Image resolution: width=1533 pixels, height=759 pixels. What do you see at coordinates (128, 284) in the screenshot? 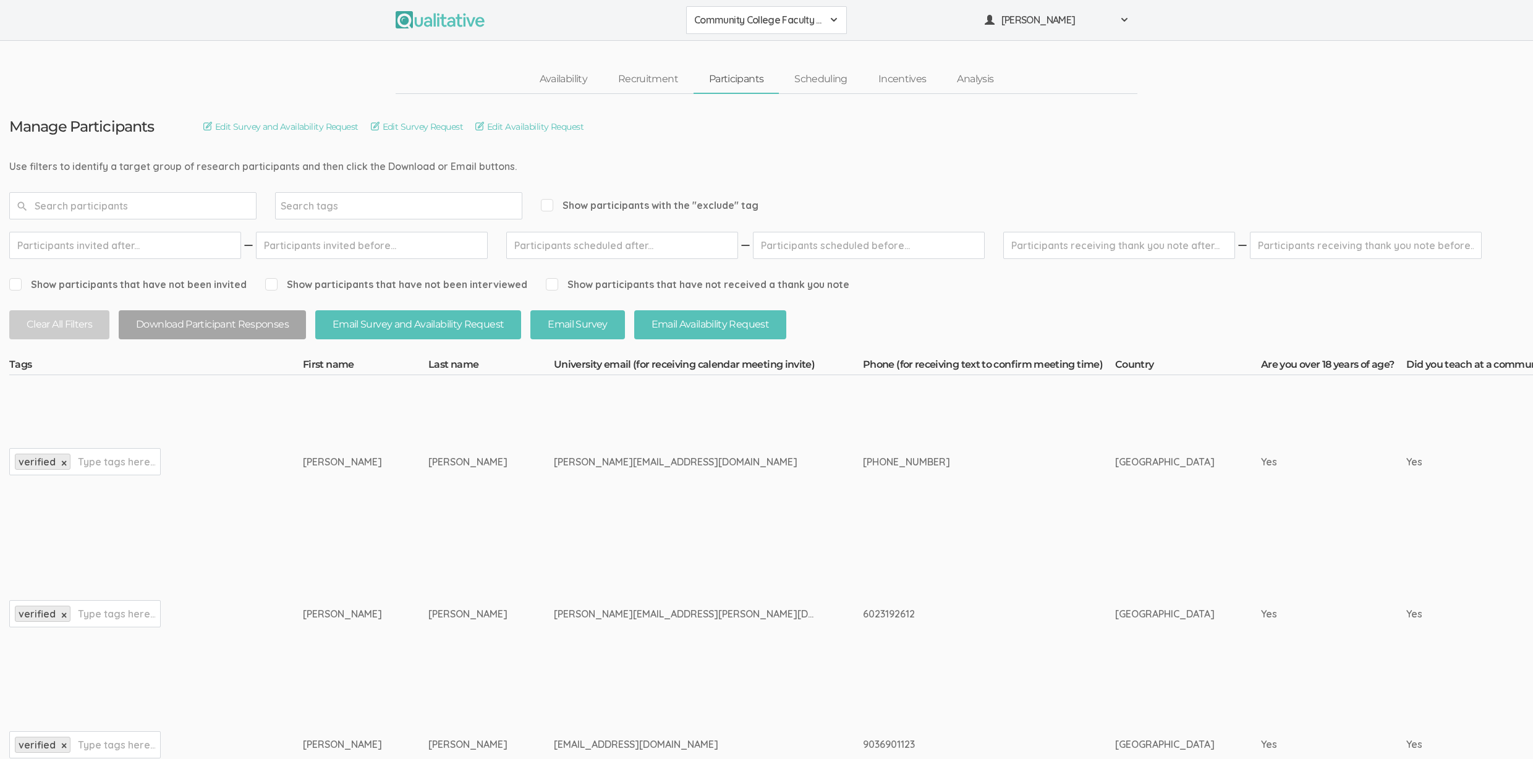
I see `span: Show participants that have not been invited` at bounding box center [128, 284].